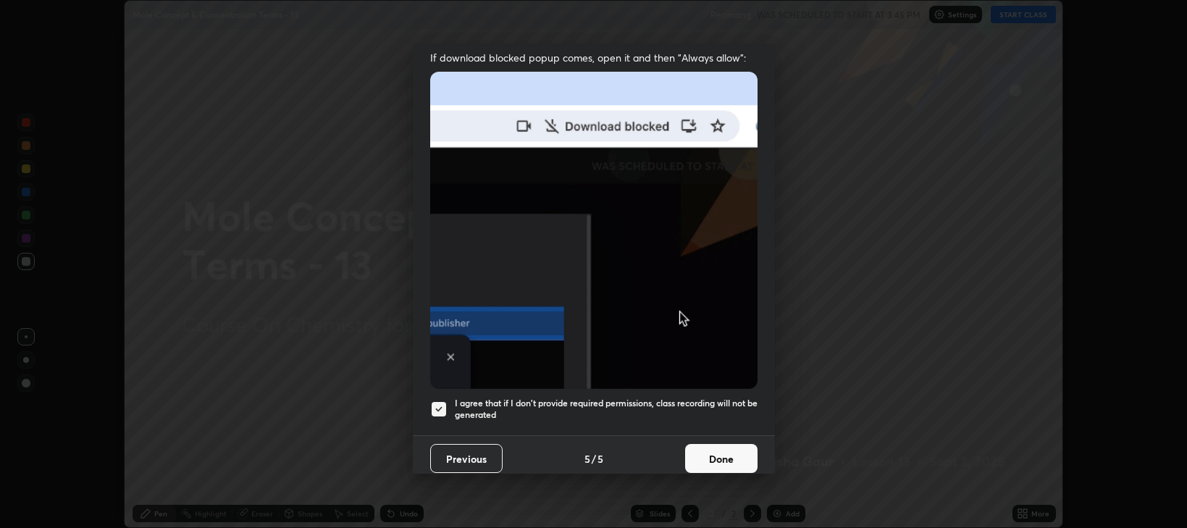 This screenshot has height=528, width=1187. I want to click on button: Done, so click(721, 458).